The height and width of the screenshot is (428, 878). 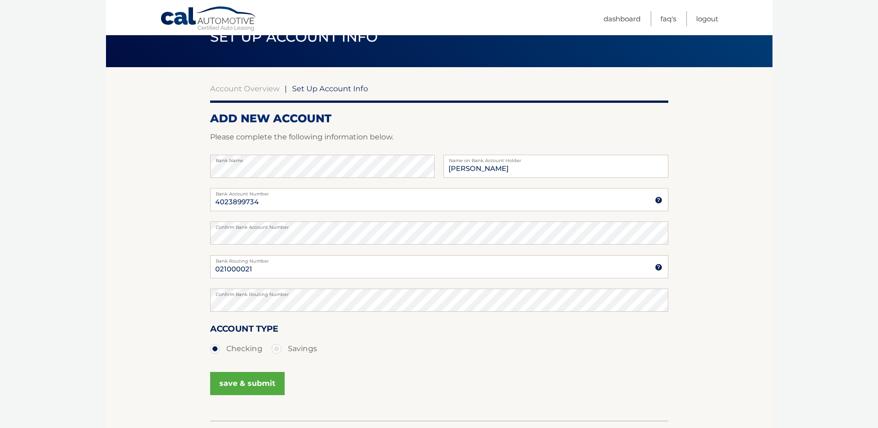 What do you see at coordinates (322, 158) in the screenshot?
I see `label: Bank Name` at bounding box center [322, 158].